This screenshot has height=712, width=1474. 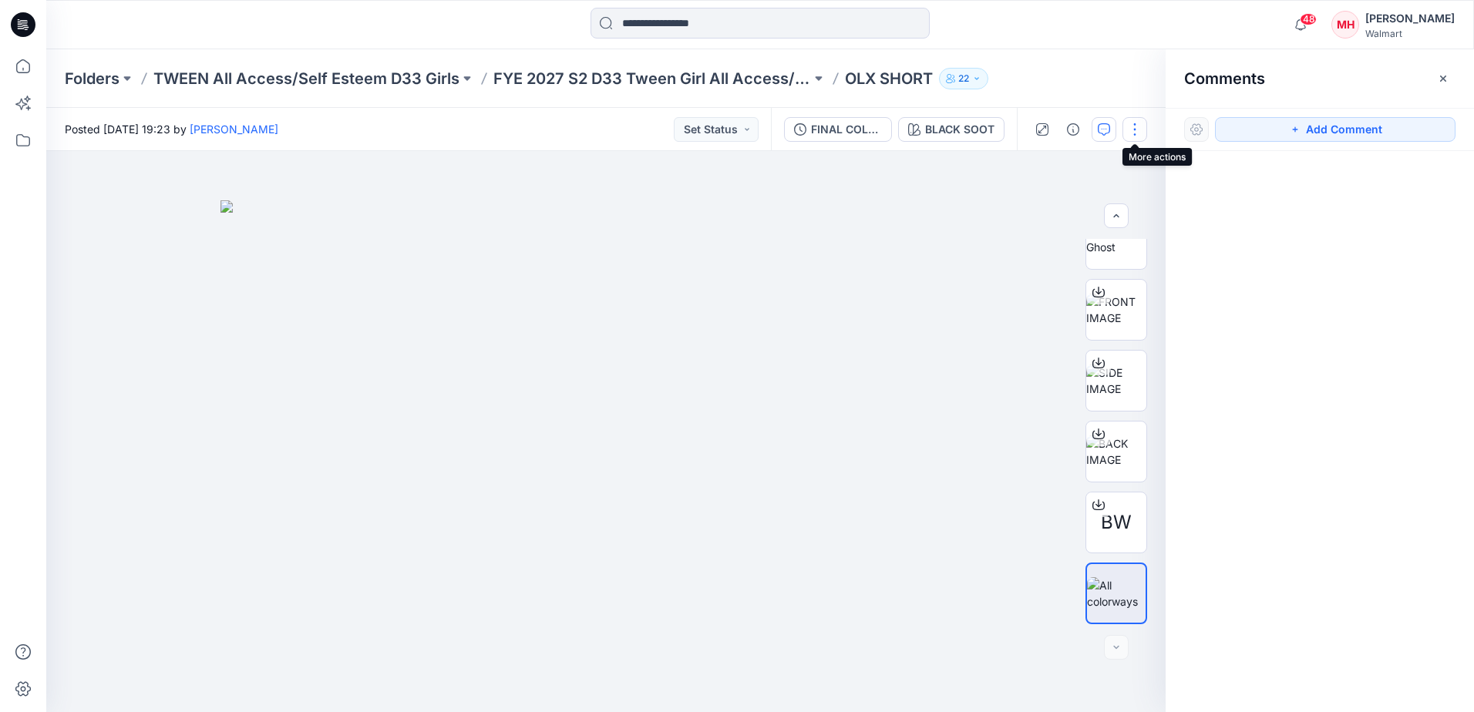 I want to click on button: BLACK SOOT, so click(x=951, y=129).